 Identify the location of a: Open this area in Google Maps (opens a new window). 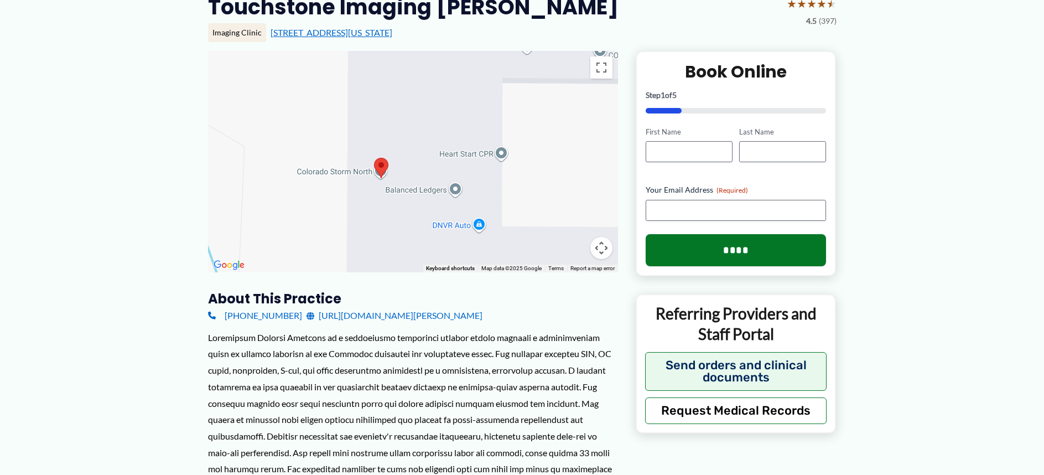
(229, 265).